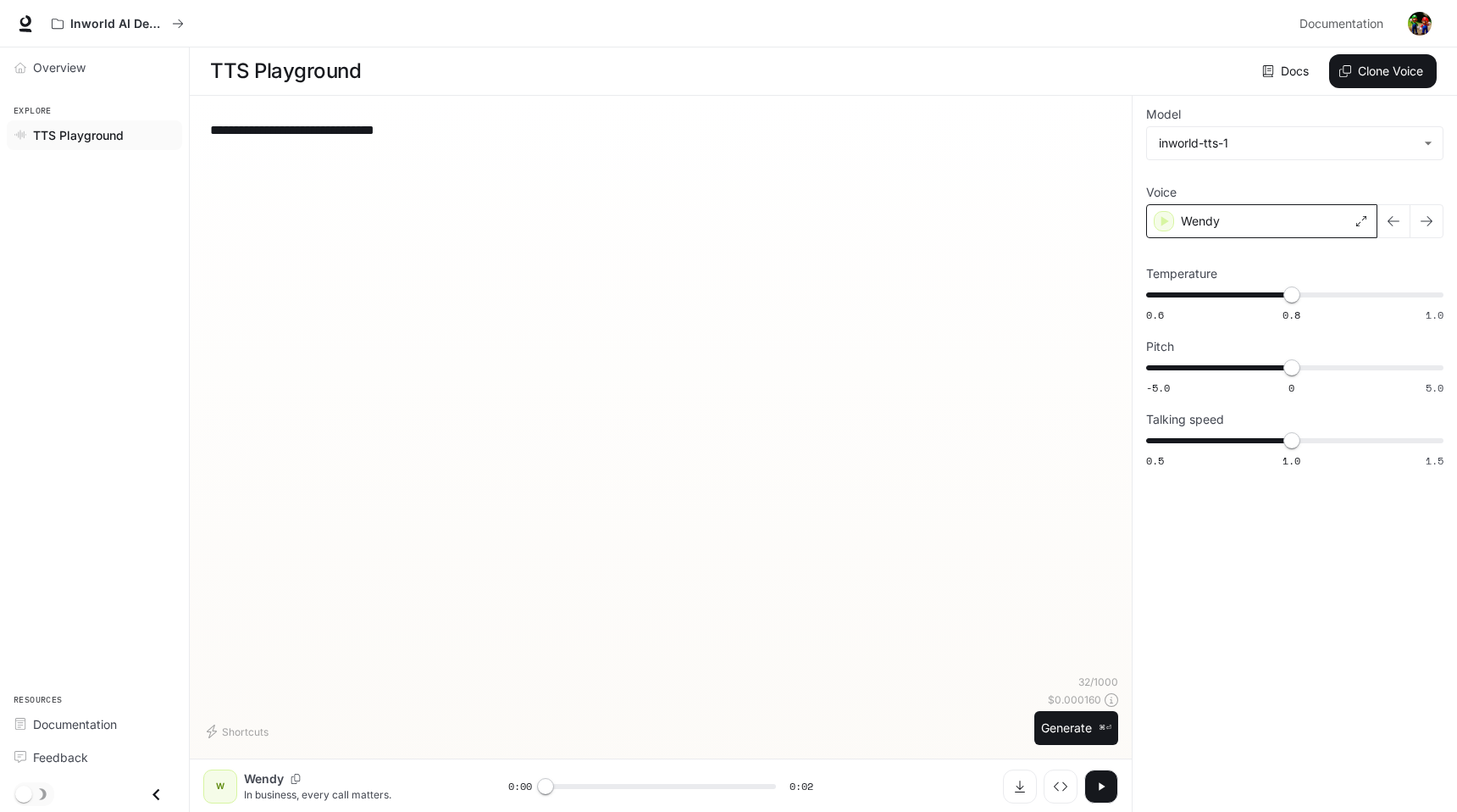 The height and width of the screenshot is (812, 1457). What do you see at coordinates (1434, 387) in the screenshot?
I see `span: 5.0` at bounding box center [1434, 387].